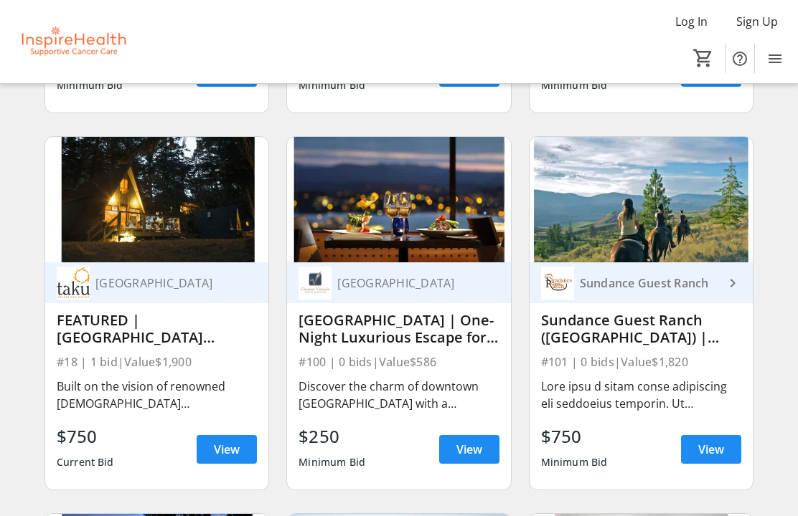 The width and height of the screenshot is (798, 516). What do you see at coordinates (691, 22) in the screenshot?
I see `span: Log In` at bounding box center [691, 22].